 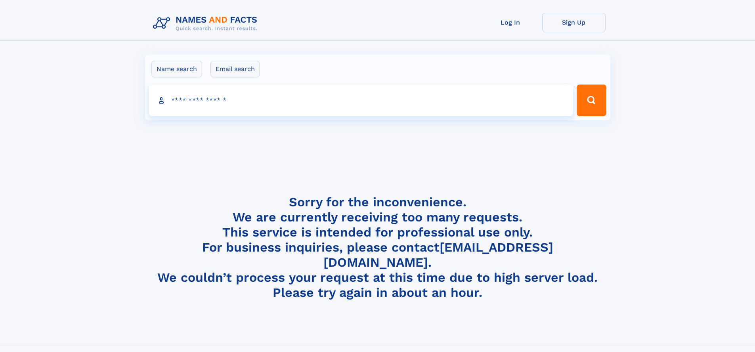 What do you see at coordinates (361, 100) in the screenshot?
I see `input: search input` at bounding box center [361, 100].